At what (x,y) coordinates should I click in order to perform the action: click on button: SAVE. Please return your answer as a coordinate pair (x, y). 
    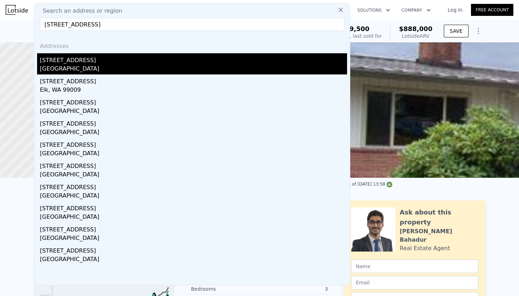
    Looking at the image, I should click on (456, 31).